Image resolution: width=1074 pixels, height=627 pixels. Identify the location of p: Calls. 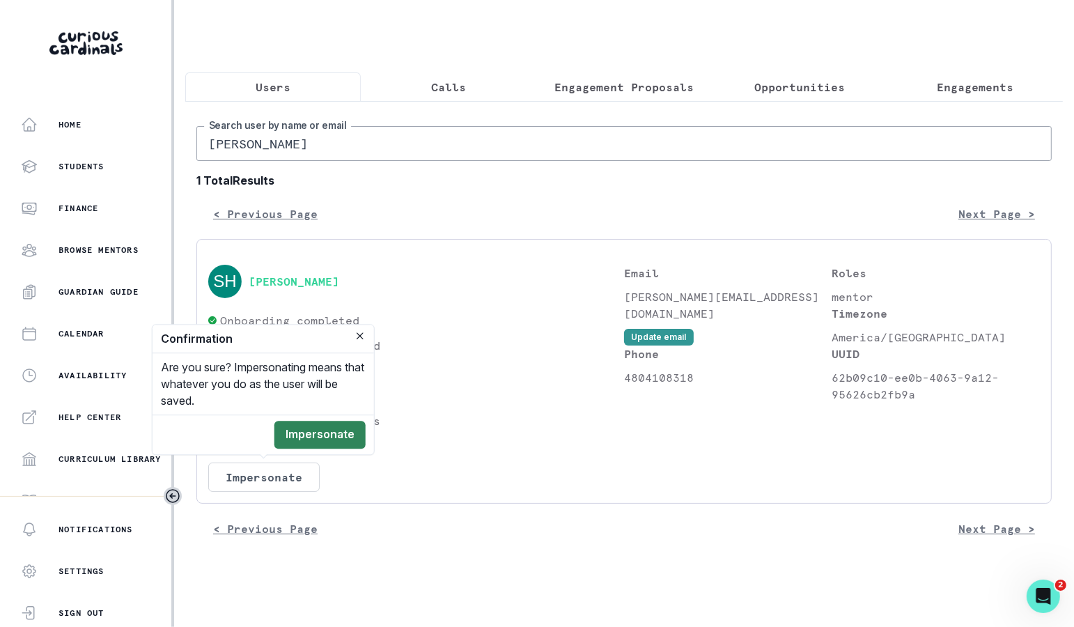
(448, 87).